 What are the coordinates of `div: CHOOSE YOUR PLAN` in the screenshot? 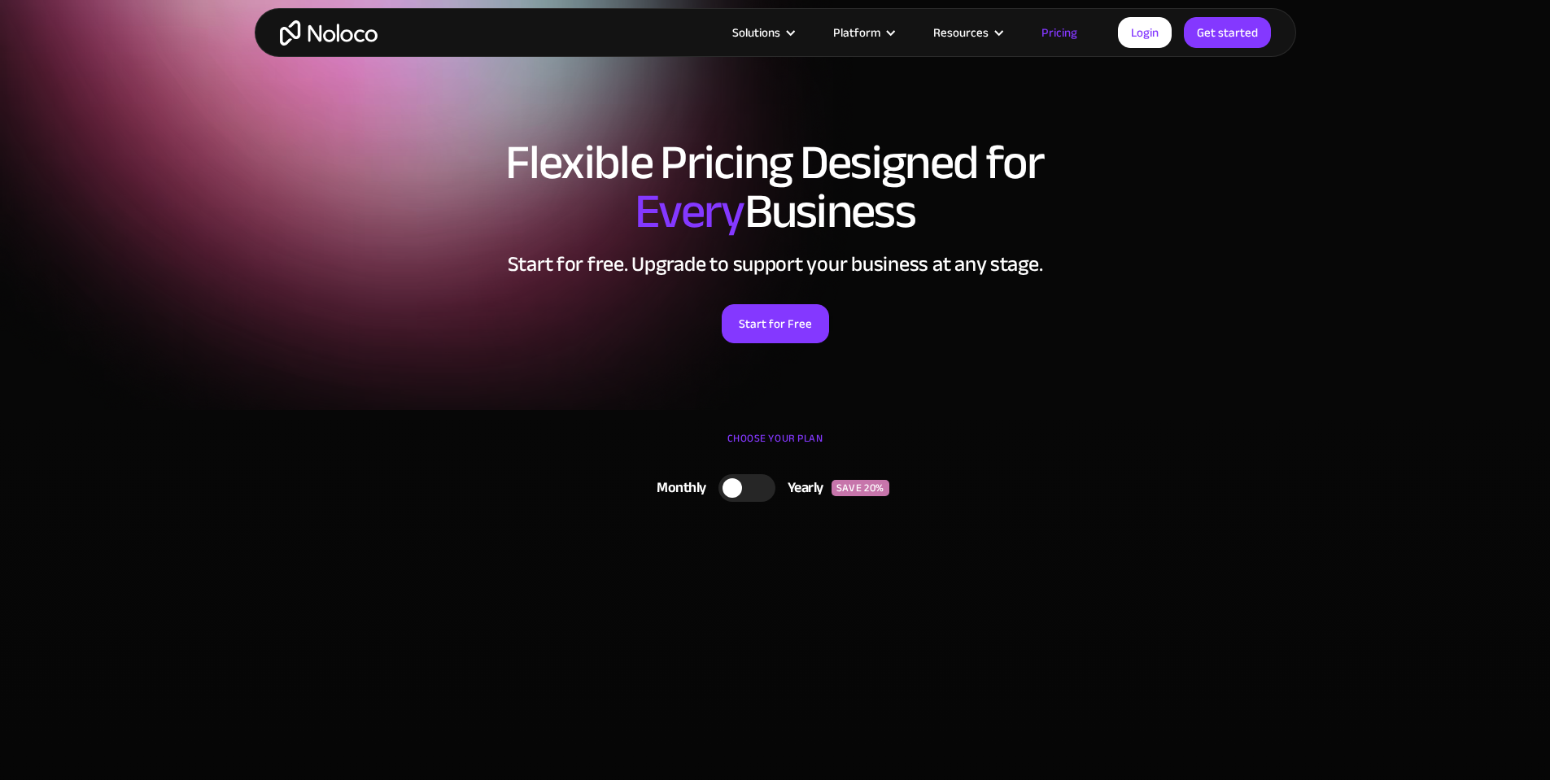 It's located at (775, 447).